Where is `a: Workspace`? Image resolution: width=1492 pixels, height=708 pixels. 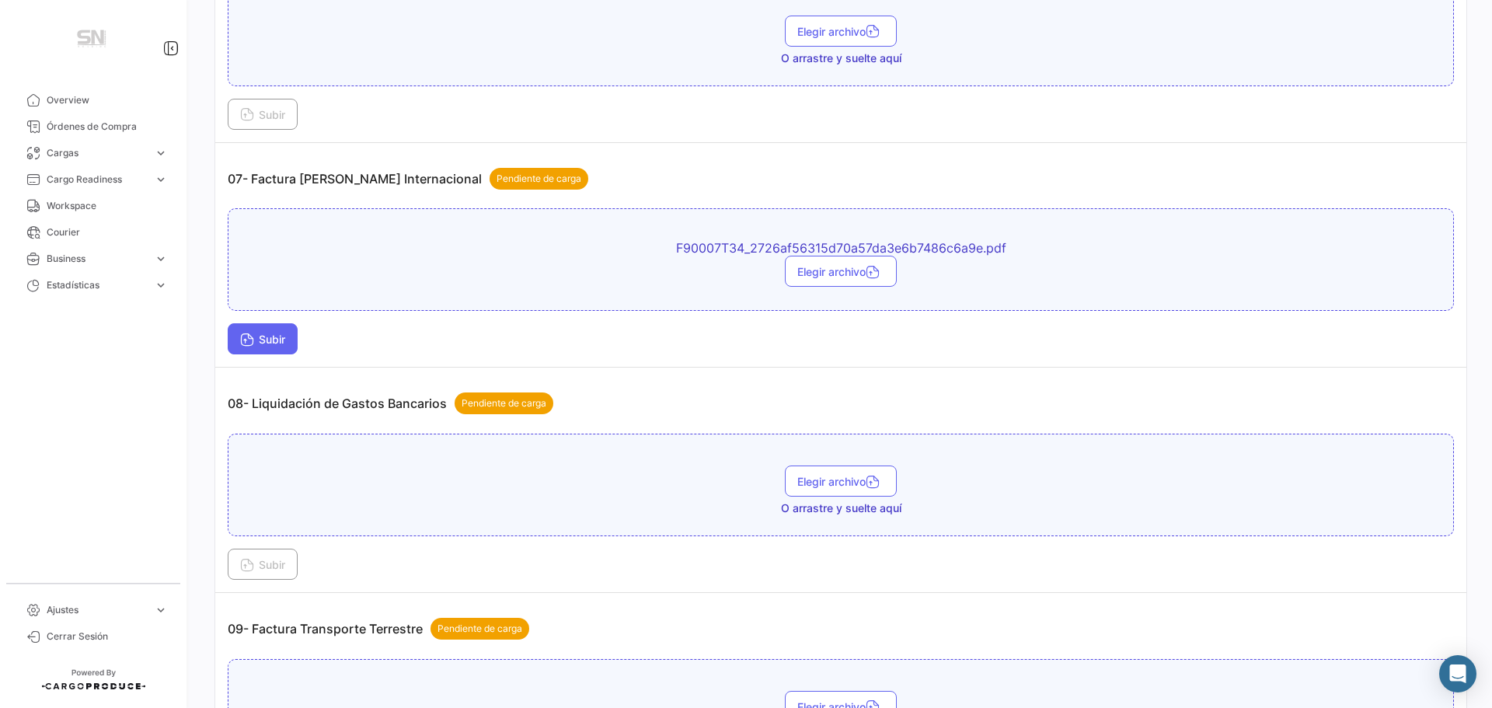
a: Workspace is located at coordinates (93, 206).